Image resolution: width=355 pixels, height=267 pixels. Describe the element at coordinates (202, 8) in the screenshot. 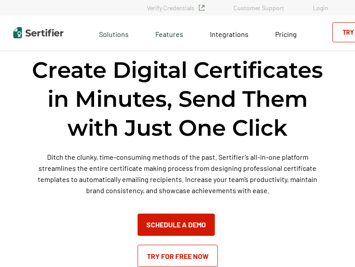

I see `img: Verified` at that location.